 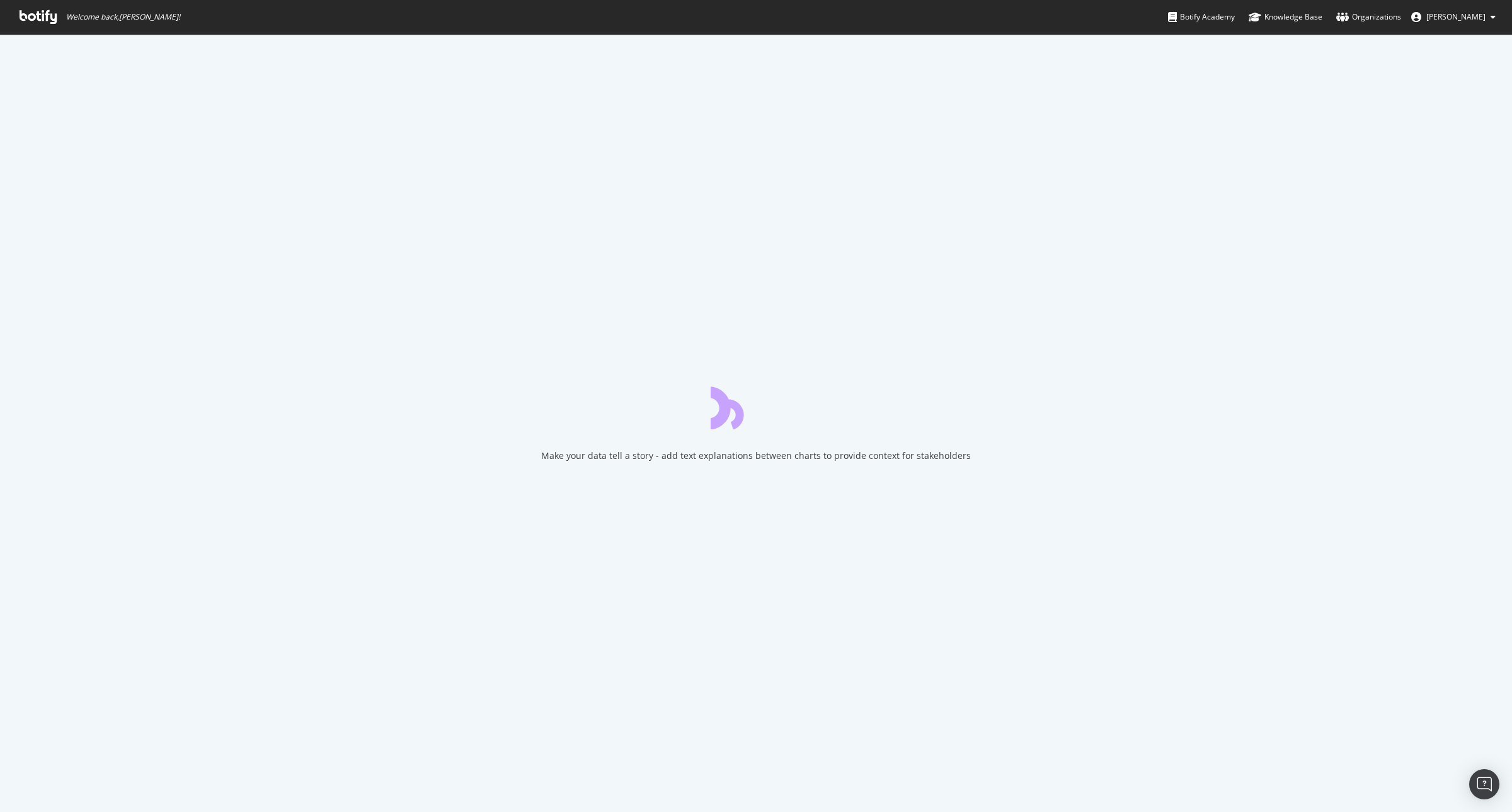 I want to click on span: Heimerl Marlon, so click(x=1456, y=16).